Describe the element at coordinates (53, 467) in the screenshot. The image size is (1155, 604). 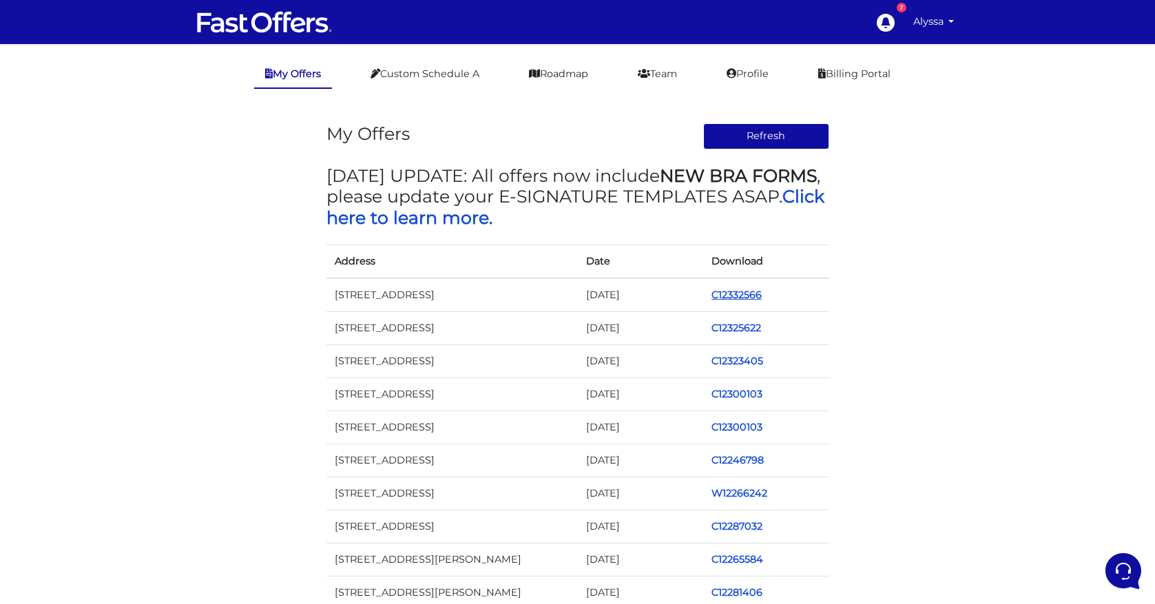
I see `p: Home` at that location.